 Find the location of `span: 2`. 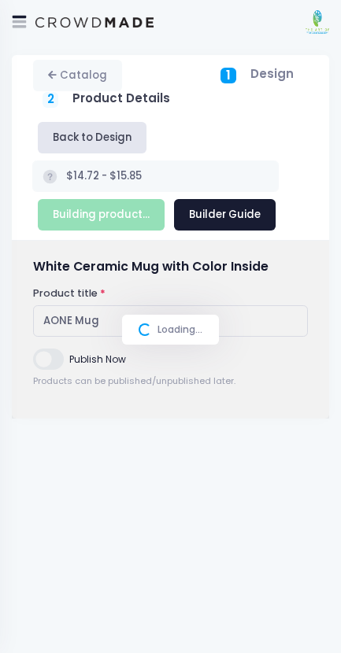

span: 2 is located at coordinates (50, 99).